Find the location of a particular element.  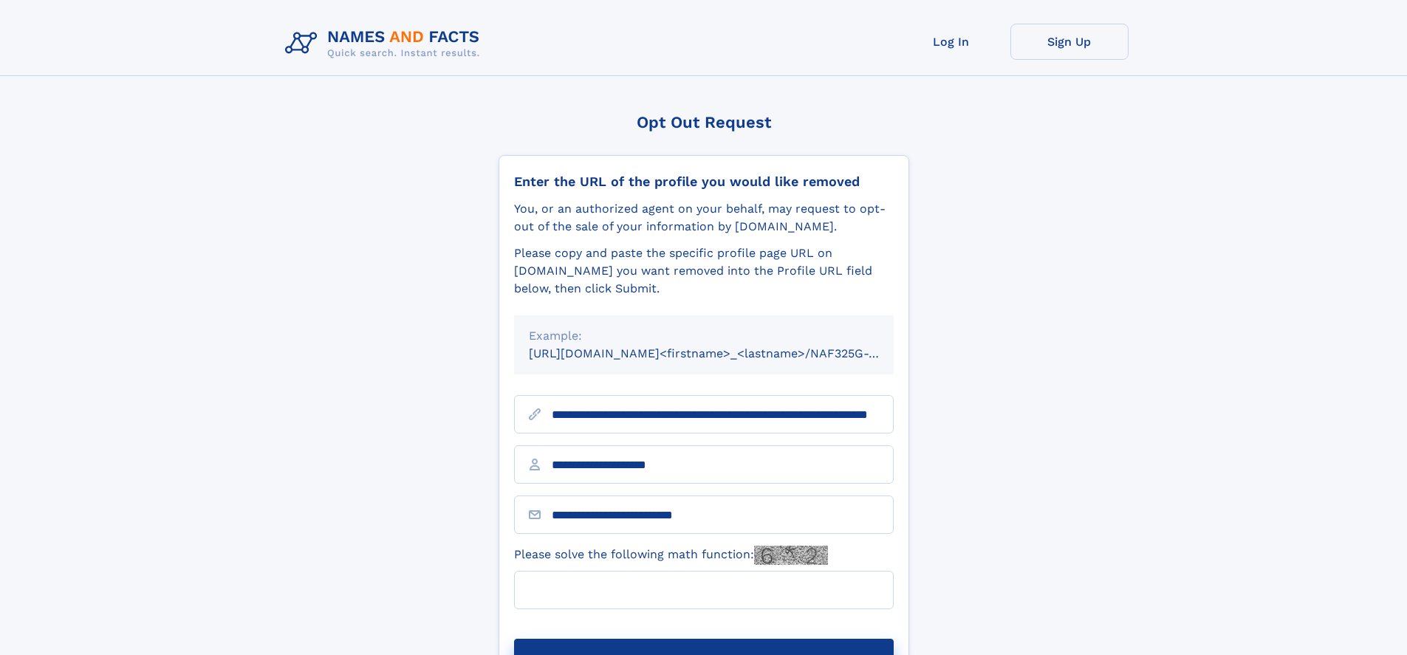

div: Example: is located at coordinates (704, 336).